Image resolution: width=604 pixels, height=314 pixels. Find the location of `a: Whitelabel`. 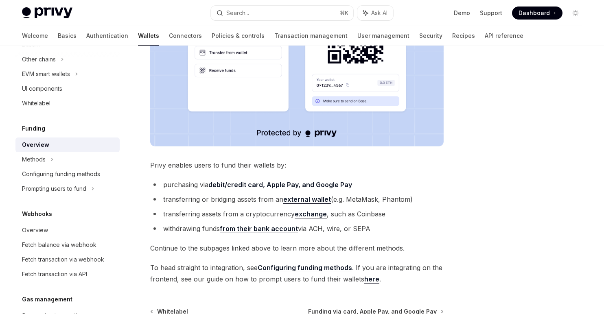

a: Whitelabel is located at coordinates (68, 103).